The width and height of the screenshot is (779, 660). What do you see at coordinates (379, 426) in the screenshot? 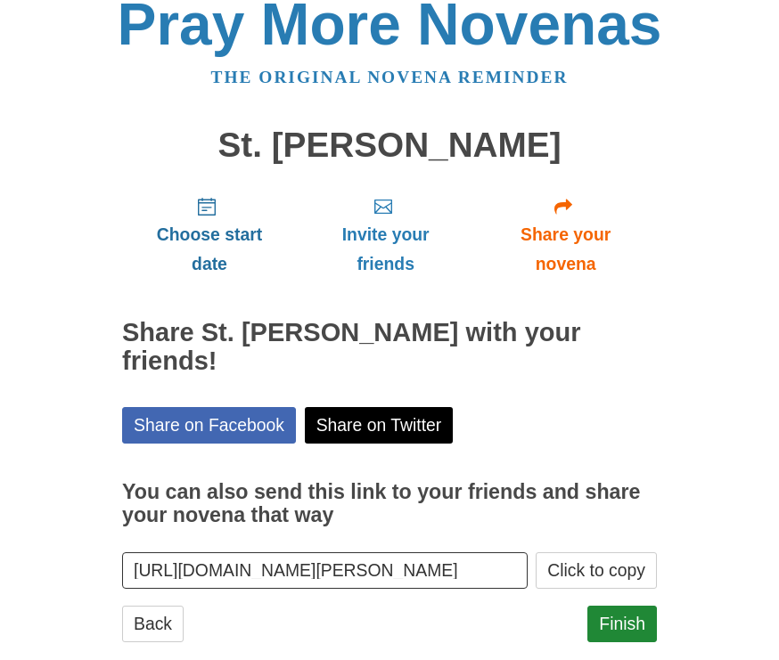
I see `a: Share on Twitter` at bounding box center [379, 426].